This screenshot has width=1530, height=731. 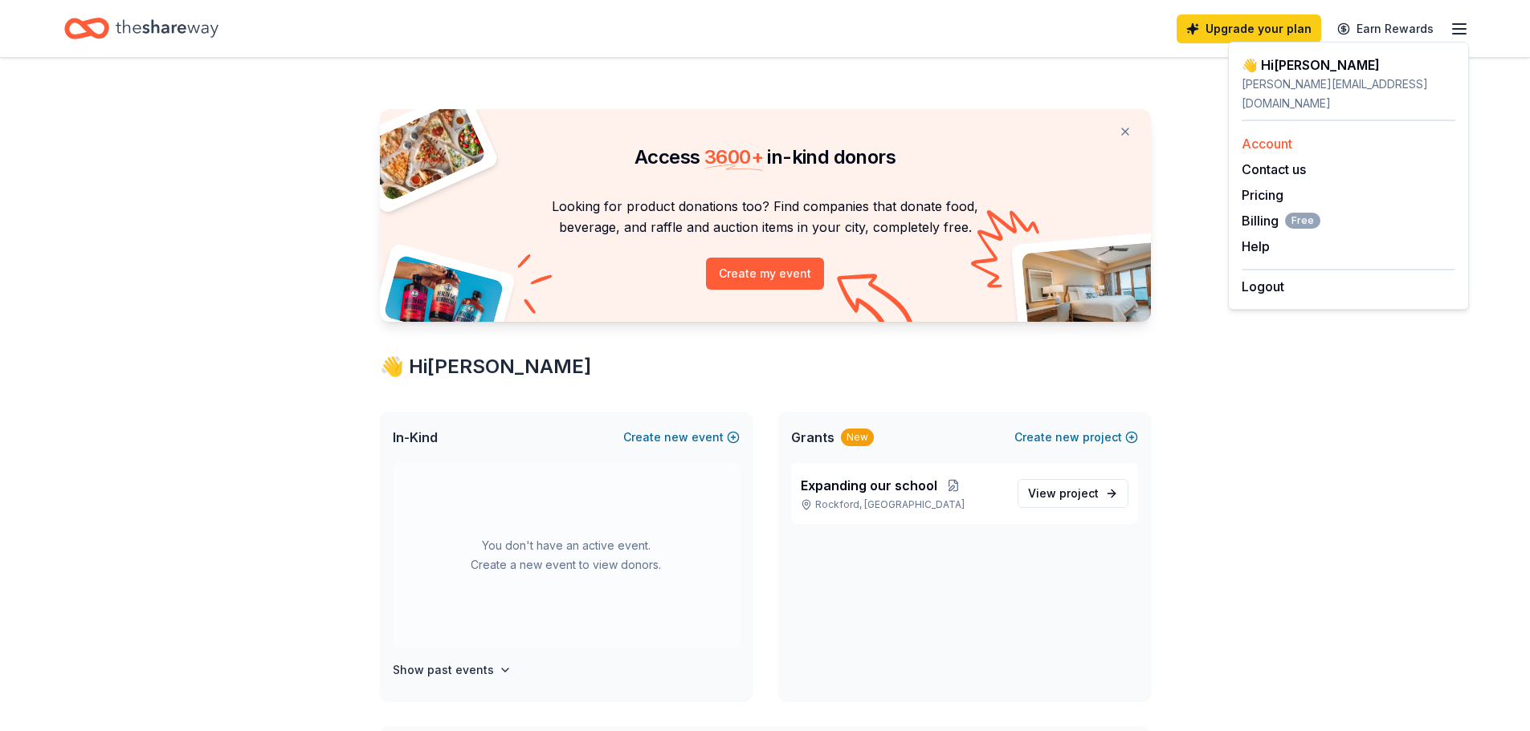 I want to click on a: Upgrade your plan, so click(x=1249, y=29).